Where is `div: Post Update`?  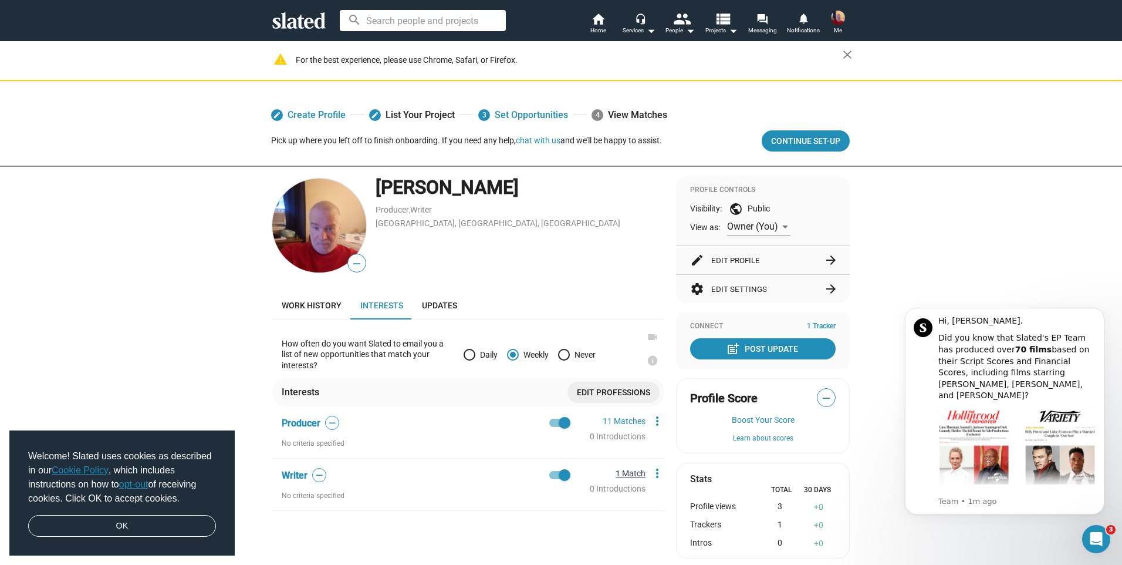 div: Post Update is located at coordinates (763, 349).